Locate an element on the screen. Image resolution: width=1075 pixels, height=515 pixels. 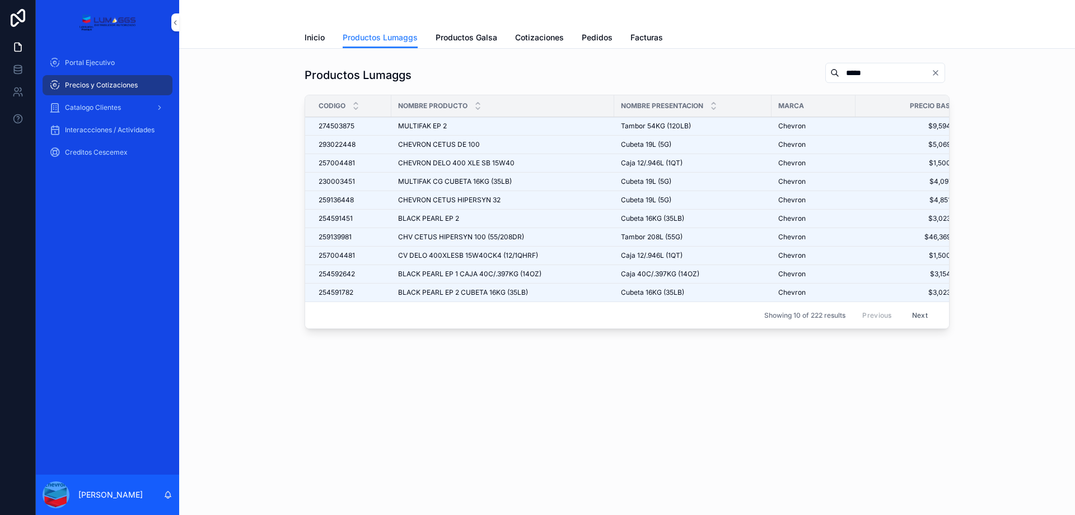
span: Productos Galsa is located at coordinates (467, 38).